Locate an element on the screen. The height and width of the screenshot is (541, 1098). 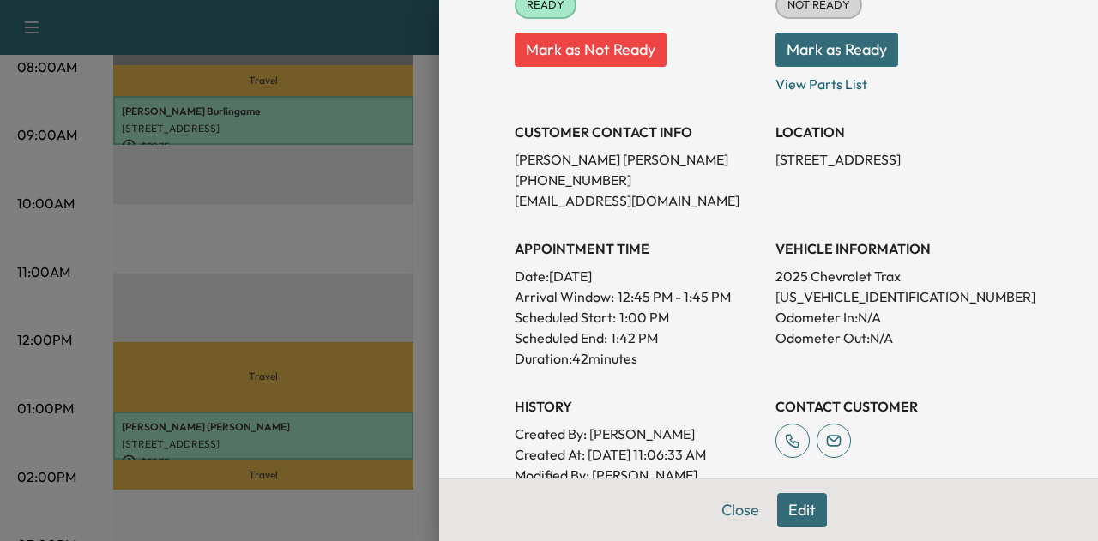
button: Edit is located at coordinates (802, 510).